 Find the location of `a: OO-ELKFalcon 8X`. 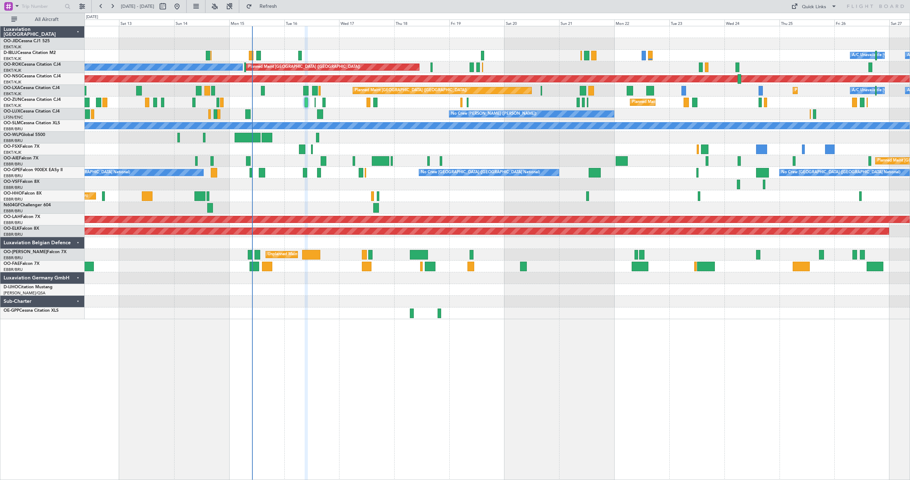

a: OO-ELKFalcon 8X is located at coordinates (21, 229).